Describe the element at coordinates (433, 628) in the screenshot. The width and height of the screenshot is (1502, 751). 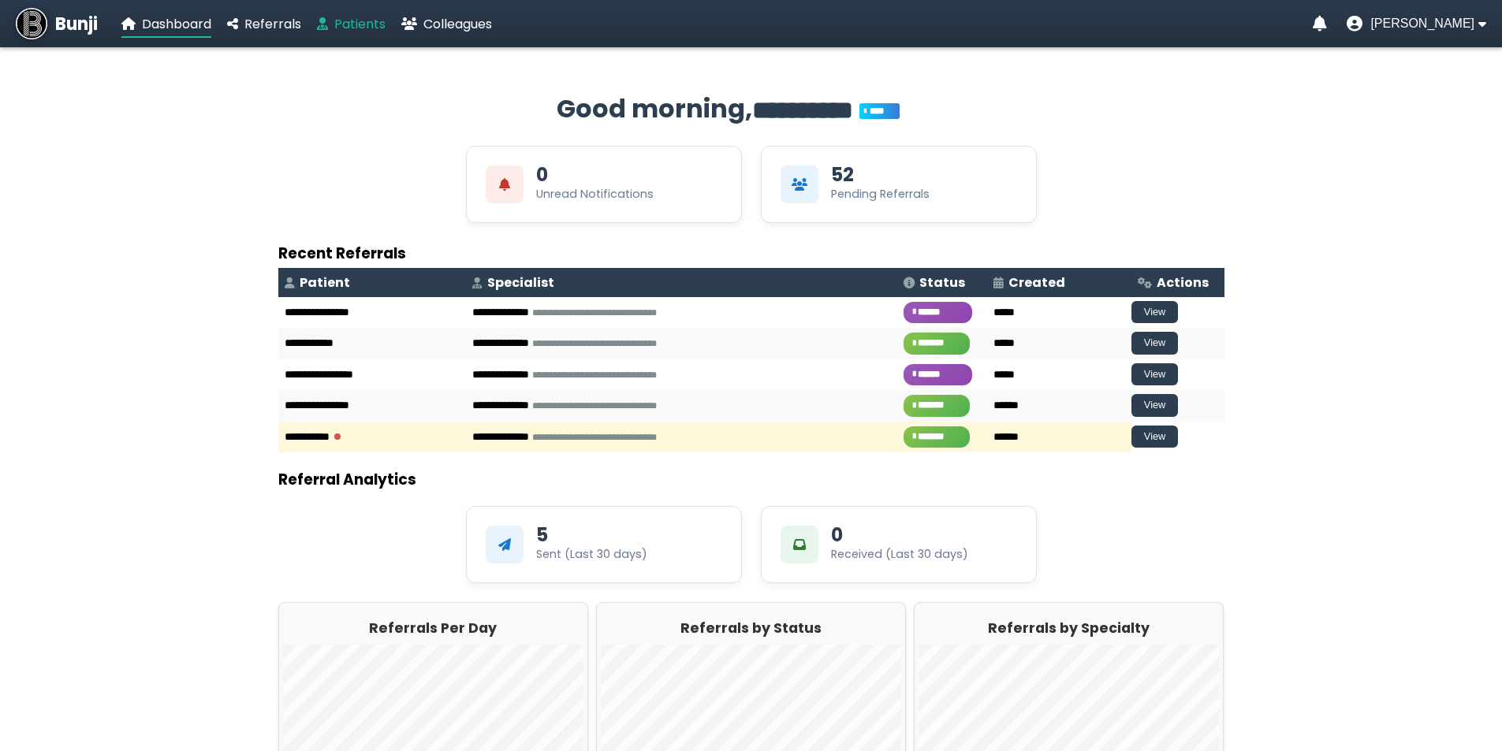
I see `h2: Referrals Per Day` at that location.